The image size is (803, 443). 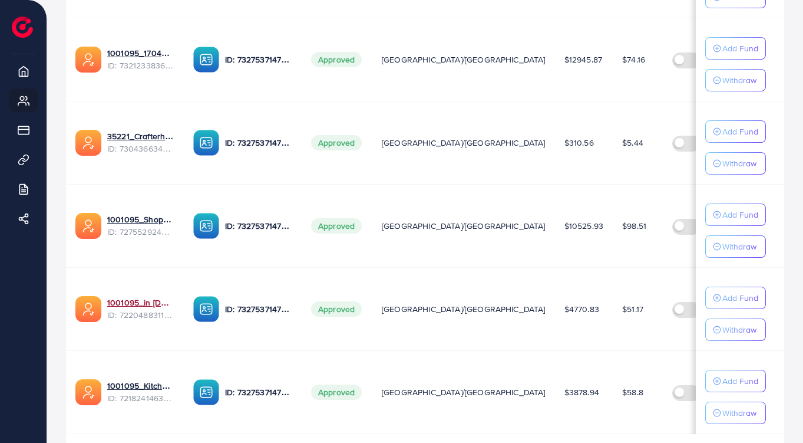 What do you see at coordinates (141, 398) in the screenshot?
I see `span: ID: 7218241463522476034` at bounding box center [141, 398].